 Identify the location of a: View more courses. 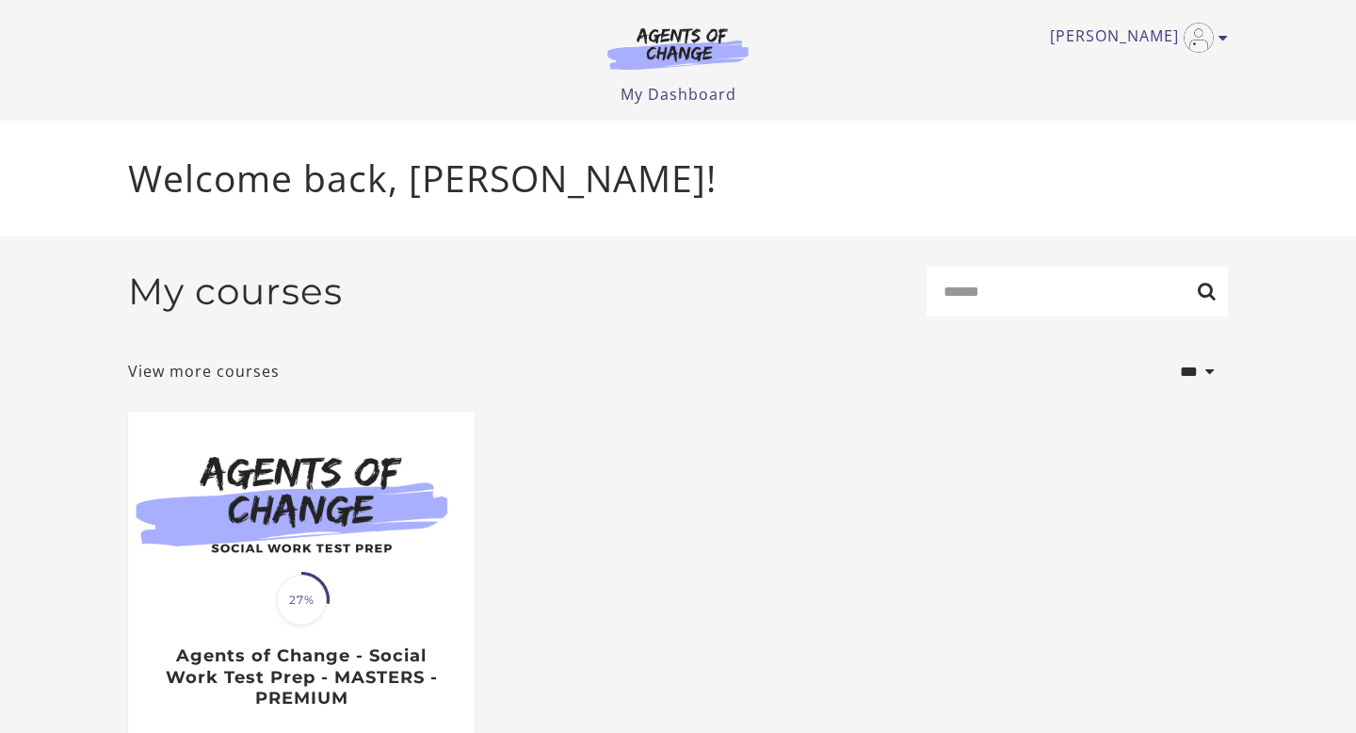
(203, 371).